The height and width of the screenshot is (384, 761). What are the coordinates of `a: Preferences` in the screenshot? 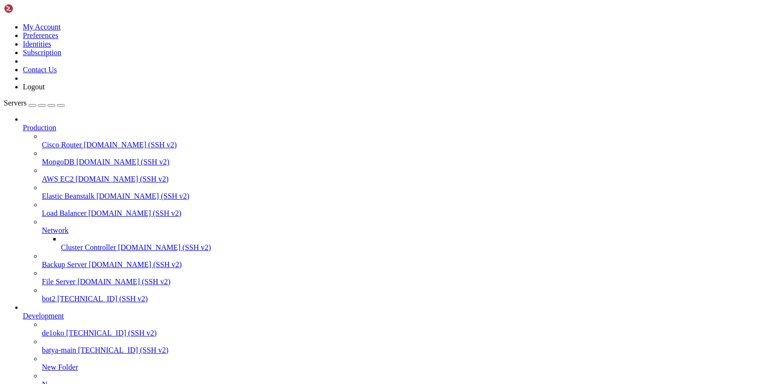 It's located at (40, 35).